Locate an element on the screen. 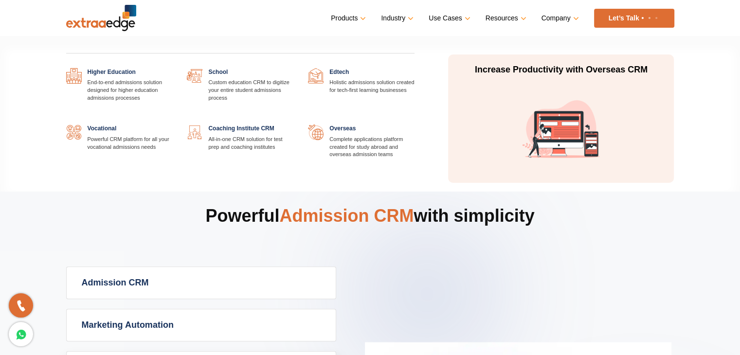 The height and width of the screenshot is (355, 740). a: Let’s Talk is located at coordinates (634, 18).